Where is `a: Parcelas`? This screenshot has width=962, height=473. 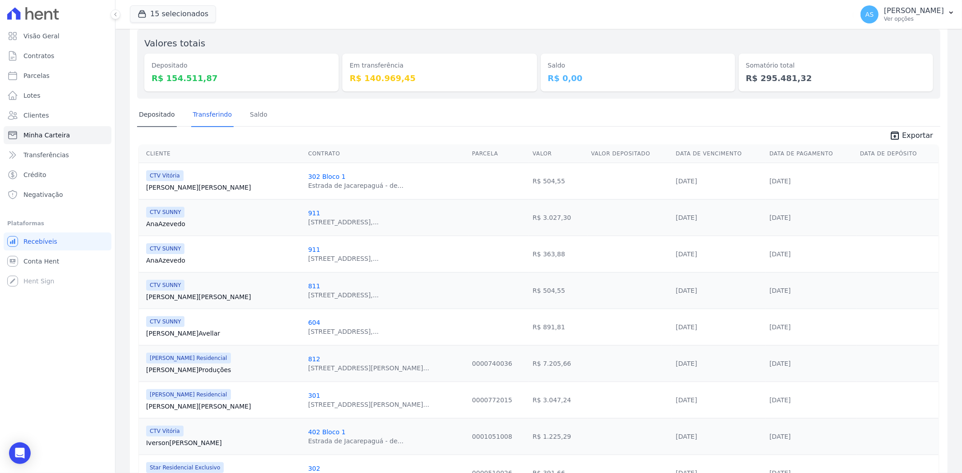
a: Parcelas is located at coordinates (57, 76).